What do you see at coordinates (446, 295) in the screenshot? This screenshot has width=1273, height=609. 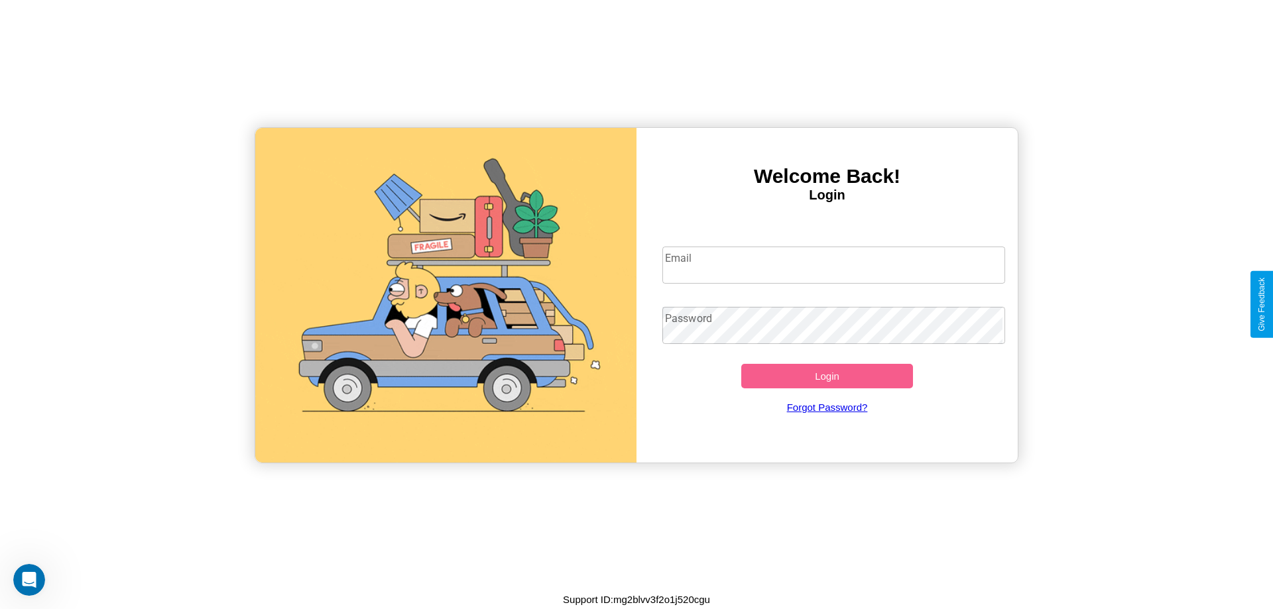 I see `img: gif` at bounding box center [446, 295].